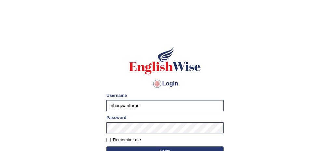 The height and width of the screenshot is (151, 330). Describe the element at coordinates (116, 117) in the screenshot. I see `label: Password` at that location.